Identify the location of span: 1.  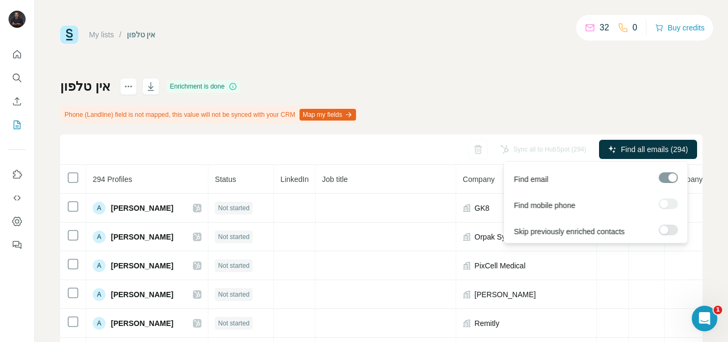
(718, 310).